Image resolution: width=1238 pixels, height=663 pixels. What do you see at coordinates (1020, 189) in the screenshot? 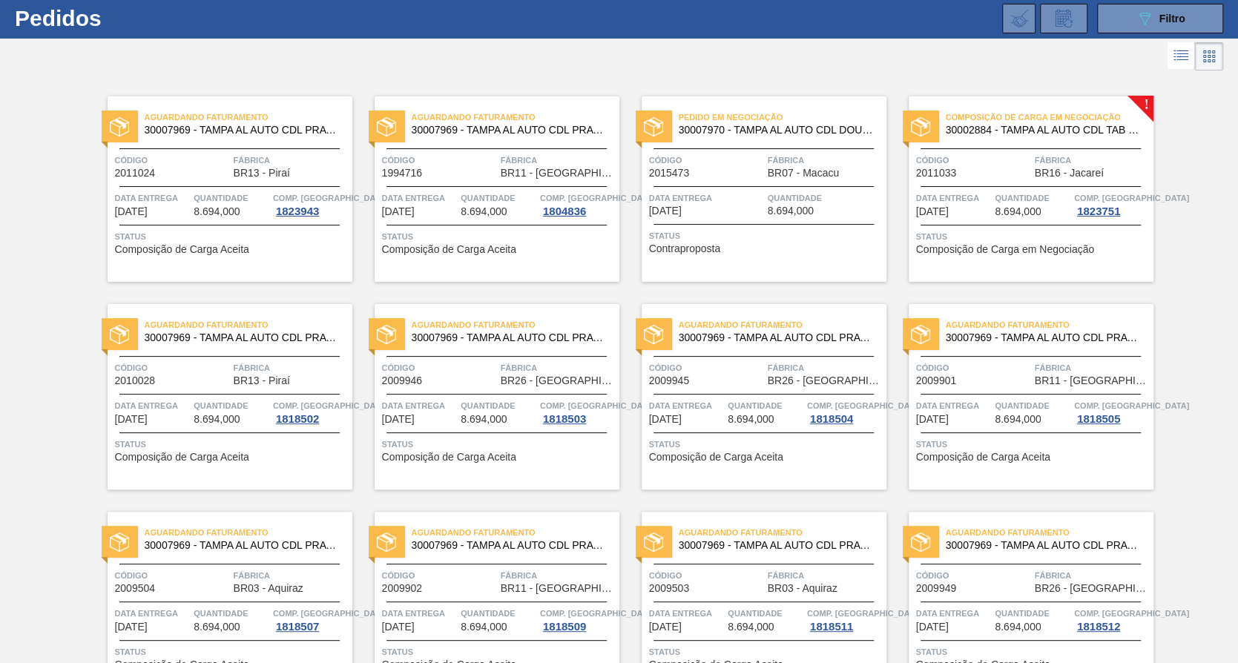
I see `a: !statusComposição de Carga em Negociação30002884 - TAMPA AL AUTO CDL TAB VERM CANPACKCódigo201103...` at bounding box center [1020, 189].